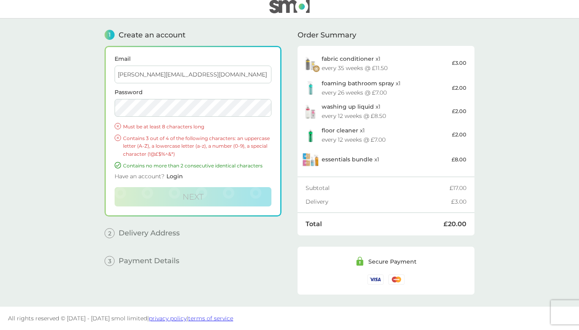 Image resolution: width=579 pixels, height=330 pixels. What do you see at coordinates (348, 59) in the screenshot?
I see `span: fabric conditioner` at bounding box center [348, 59].